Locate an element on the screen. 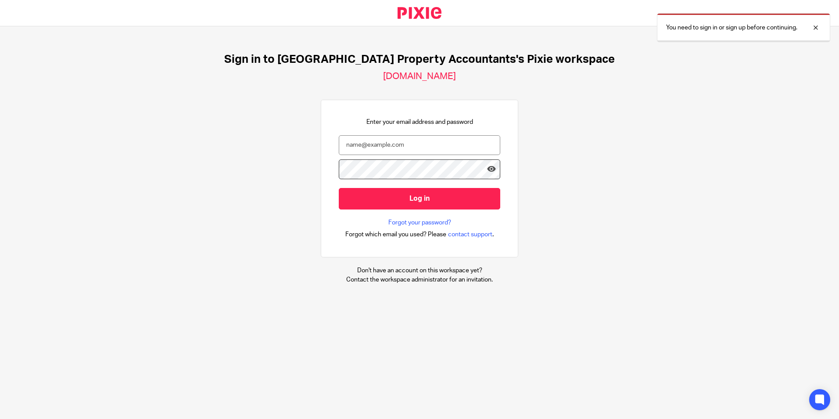 Image resolution: width=839 pixels, height=419 pixels. span: Forgot which email you used? Please is located at coordinates (396, 234).